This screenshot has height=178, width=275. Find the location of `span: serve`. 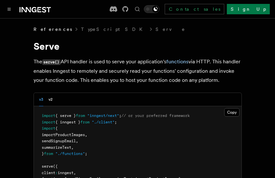

span: serve is located at coordinates (47, 166).